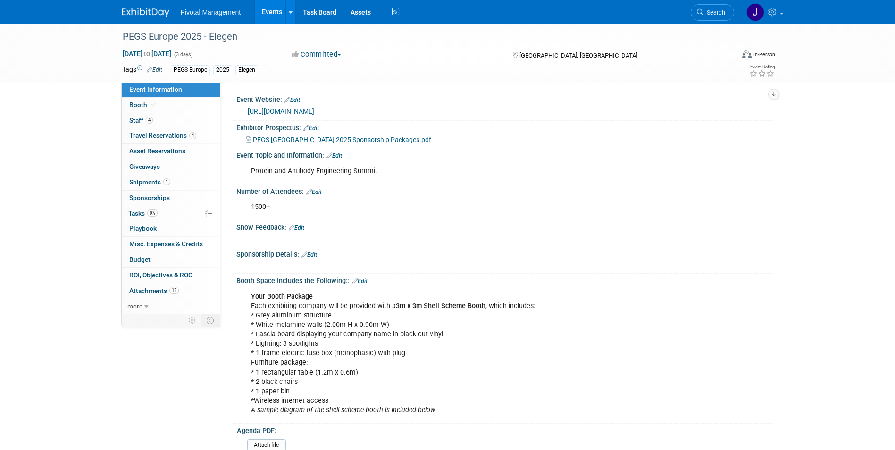 This screenshot has width=895, height=450. What do you see at coordinates (763, 54) in the screenshot?
I see `div: In-Person` at bounding box center [763, 54].